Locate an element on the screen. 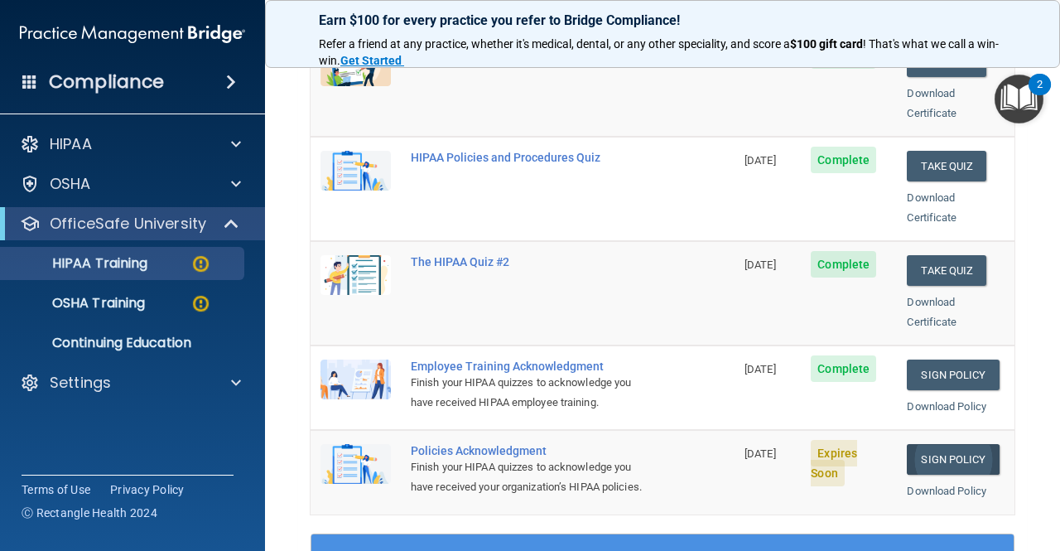 This screenshot has height=551, width=1060. div: HIPAA Policies and Procedures Quiz is located at coordinates (531, 157).